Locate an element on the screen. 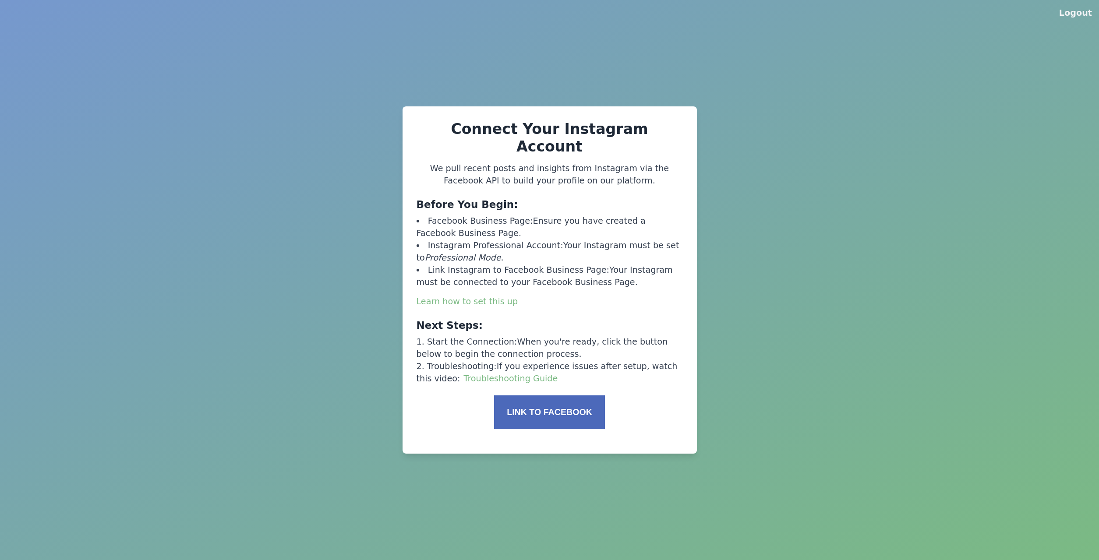 The width and height of the screenshot is (1099, 560). span: Troubleshooting: is located at coordinates (462, 366).